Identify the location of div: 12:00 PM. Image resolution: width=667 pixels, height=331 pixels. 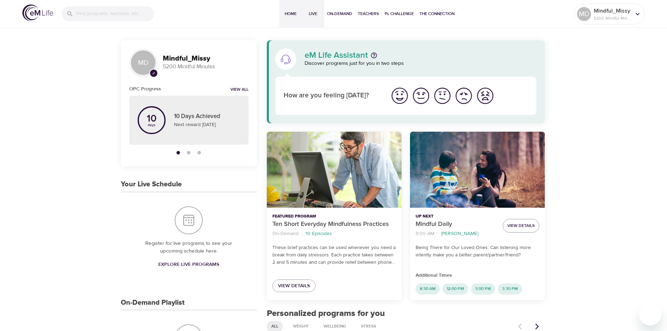
(455, 289).